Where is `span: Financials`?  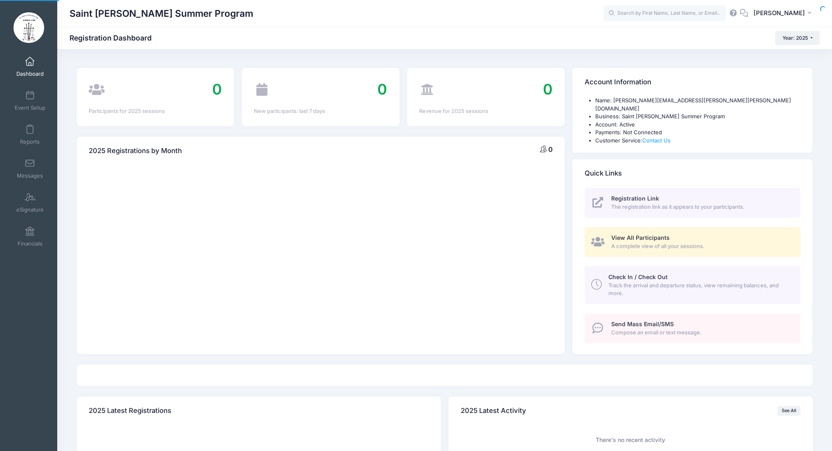 span: Financials is located at coordinates (30, 243).